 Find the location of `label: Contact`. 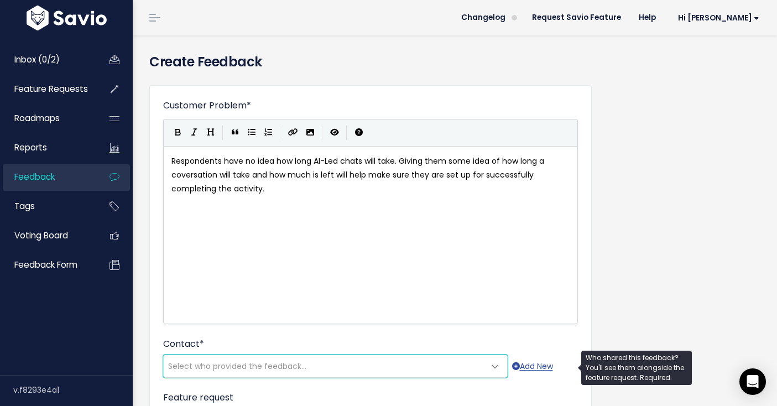

label: Contact is located at coordinates (184, 344).